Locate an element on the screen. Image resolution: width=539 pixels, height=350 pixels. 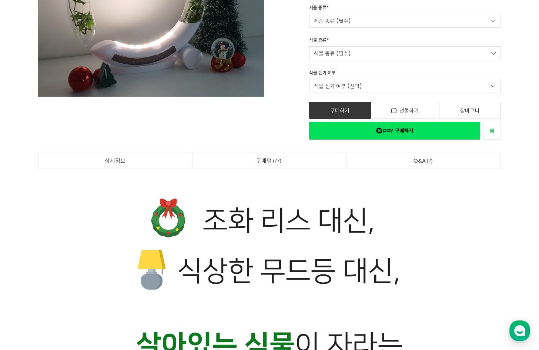
a: 선물하기 is located at coordinates (405, 110).